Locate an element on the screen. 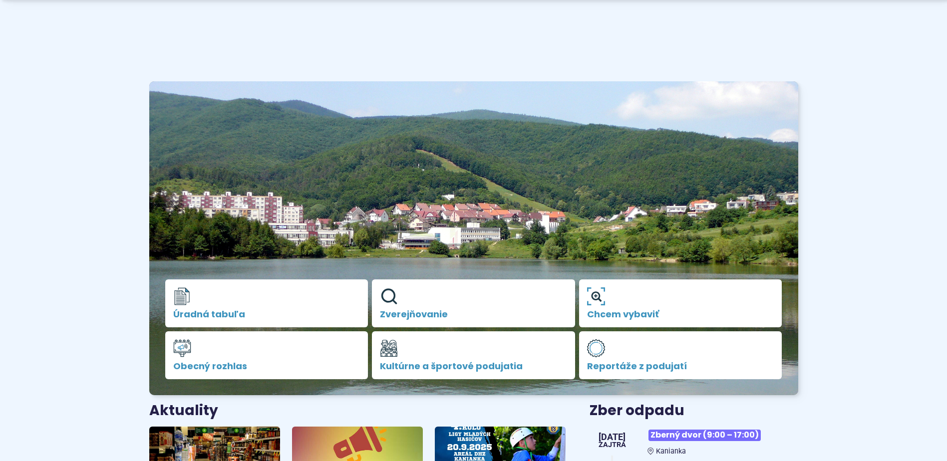 The image size is (947, 461). h3: Aktuality is located at coordinates (184, 411).